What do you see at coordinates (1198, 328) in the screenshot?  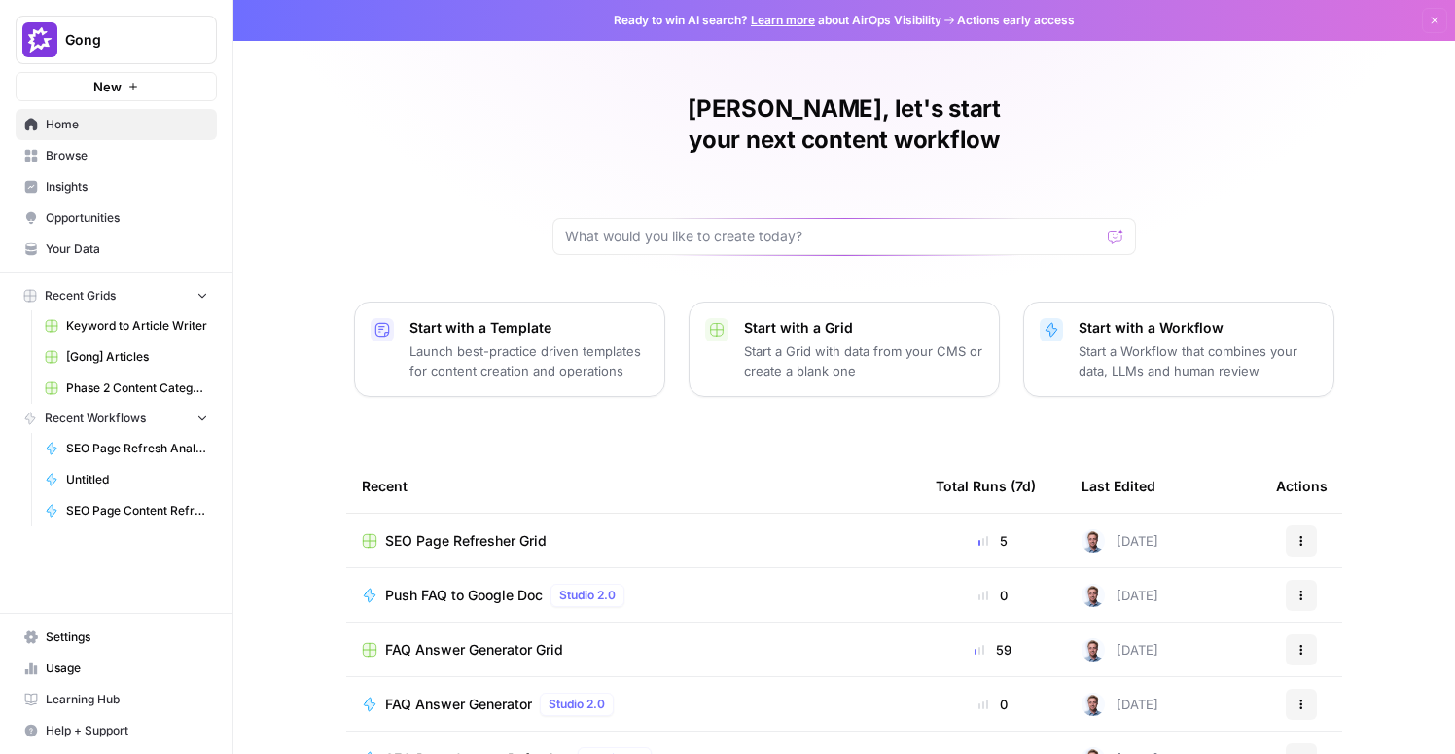 I see `p: Start with a Workflow` at bounding box center [1198, 328].